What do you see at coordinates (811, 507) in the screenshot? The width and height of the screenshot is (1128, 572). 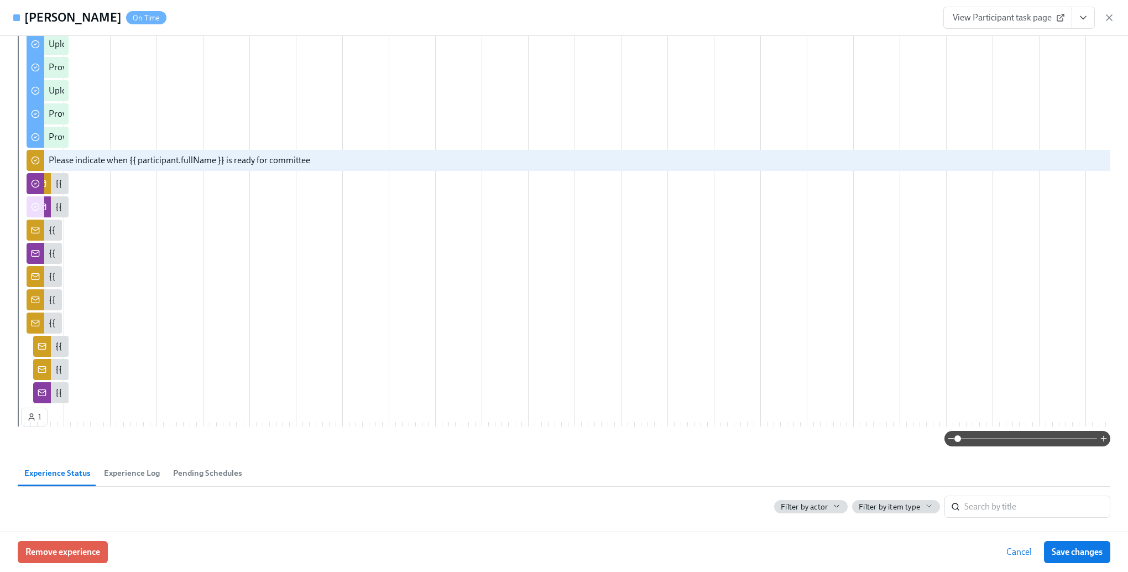 I see `button: Filter by actor` at bounding box center [811, 507].